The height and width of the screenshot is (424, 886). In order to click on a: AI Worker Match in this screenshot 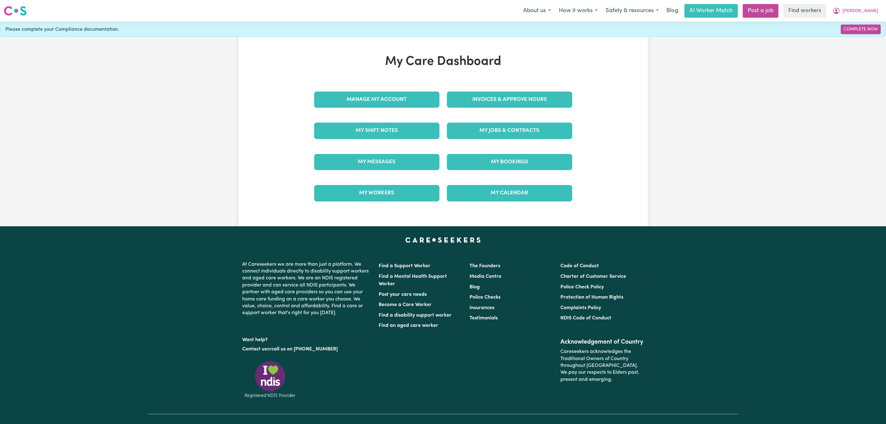, I will do `click(711, 11)`.